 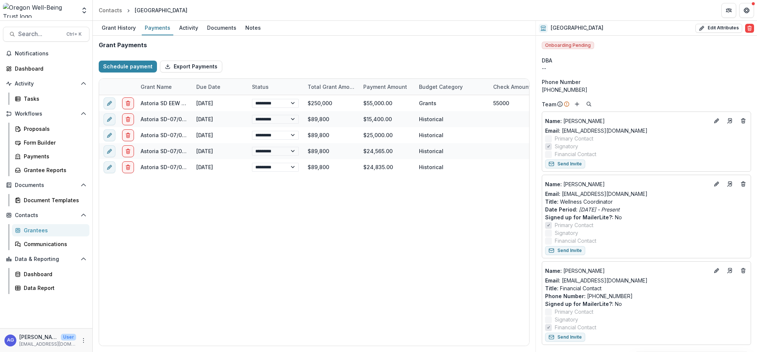 What do you see at coordinates (46, 114) in the screenshot?
I see `button: Open Workflows` at bounding box center [46, 114].